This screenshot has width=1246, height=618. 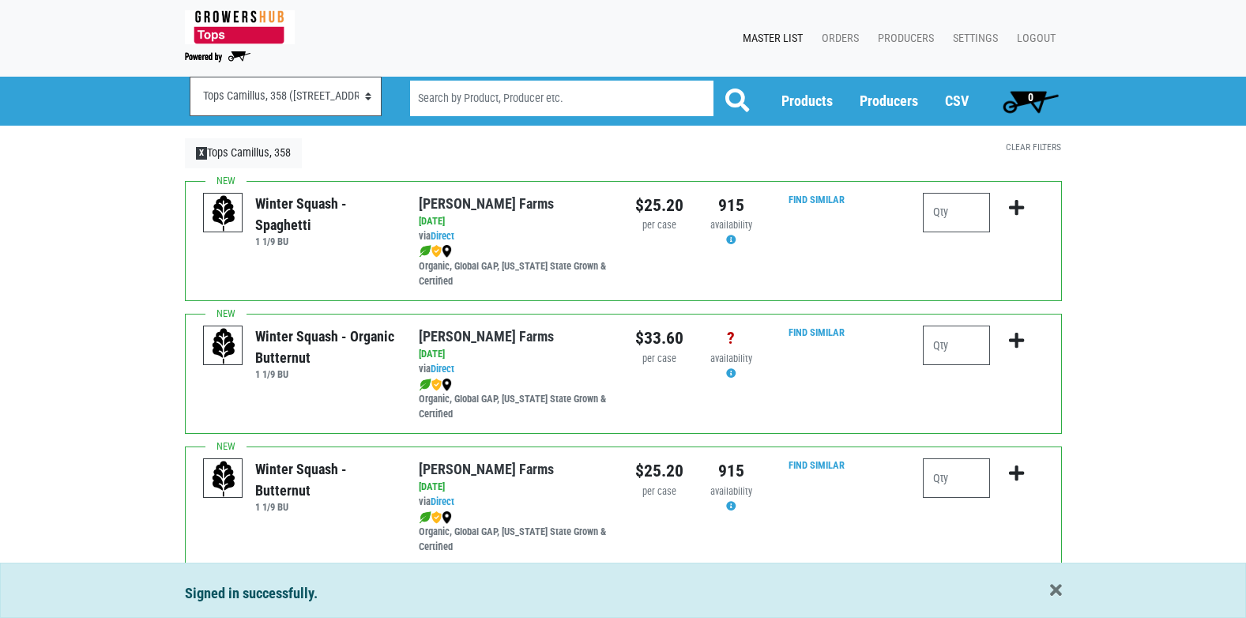 What do you see at coordinates (325, 480) in the screenshot?
I see `div: Winter Squash - Butternut` at bounding box center [325, 480].